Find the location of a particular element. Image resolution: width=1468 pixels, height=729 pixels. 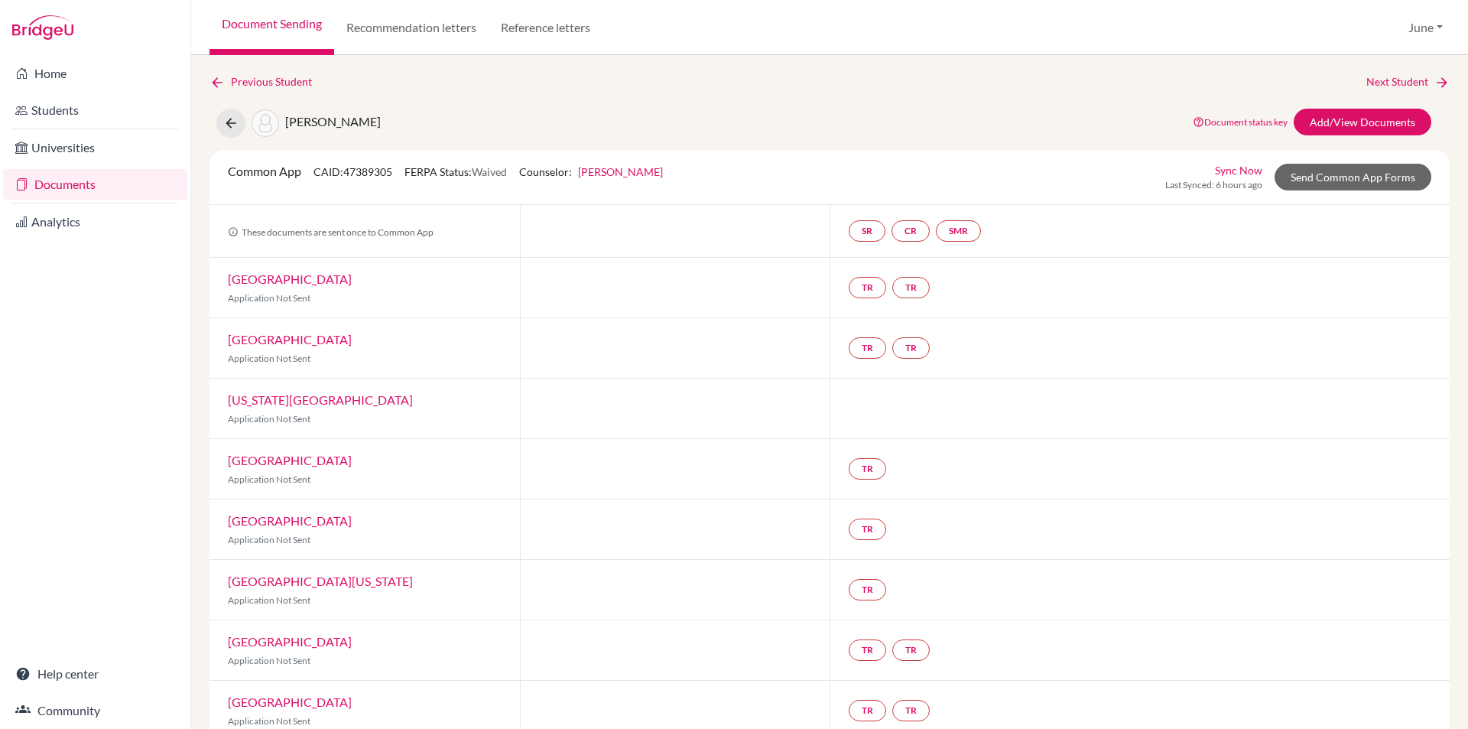

a: Universities is located at coordinates (95, 148).